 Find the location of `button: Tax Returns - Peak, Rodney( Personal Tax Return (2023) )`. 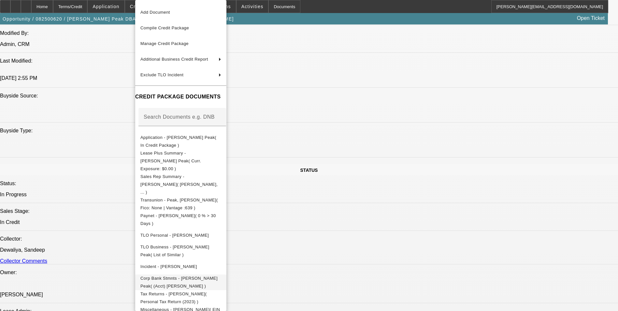

button: Tax Returns - Peak, Rodney( Personal Tax Return (2023) ) is located at coordinates (181, 298).